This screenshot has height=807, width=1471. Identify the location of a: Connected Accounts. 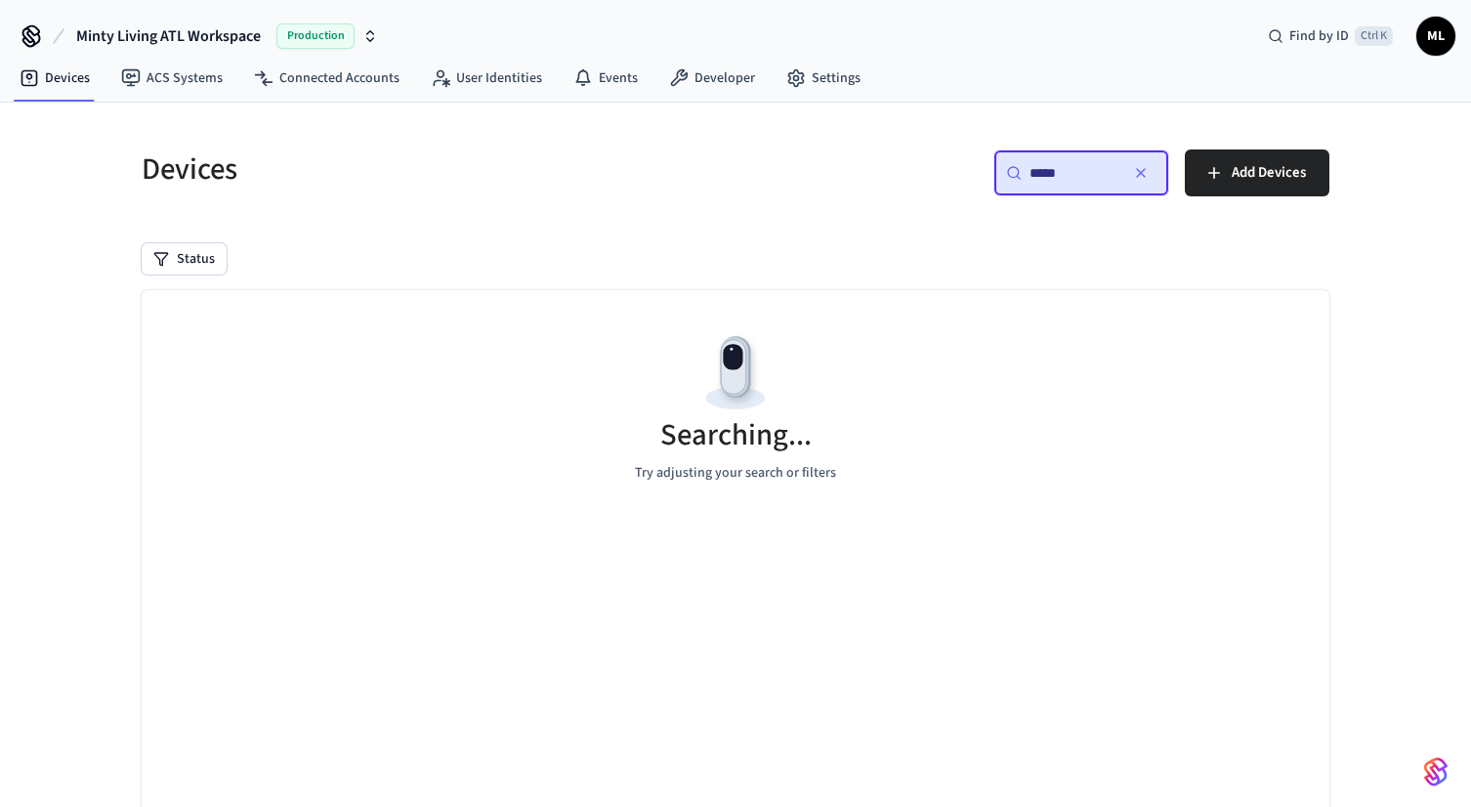
(326, 78).